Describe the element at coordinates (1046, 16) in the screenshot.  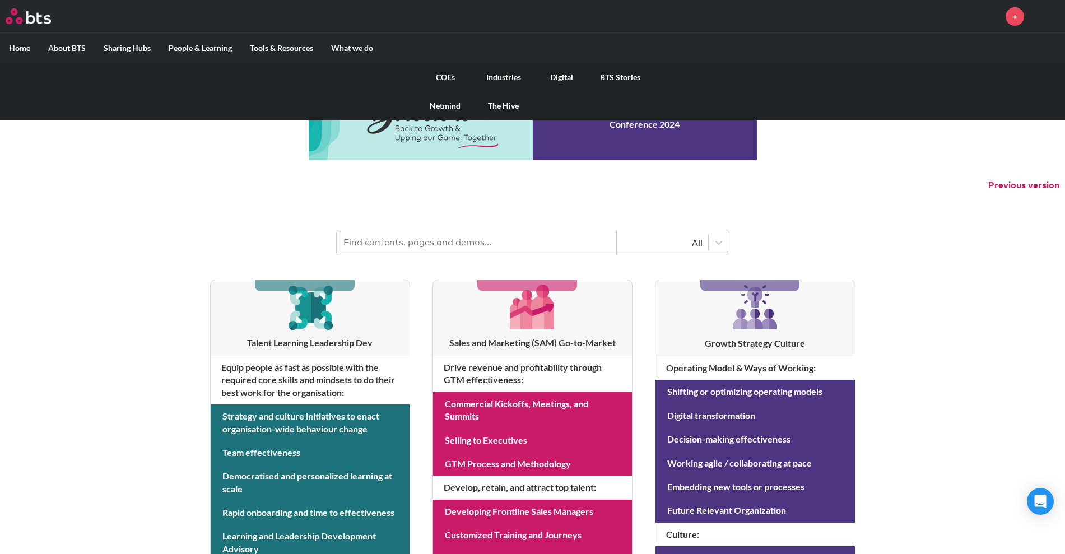
I see `a: Profile` at that location.